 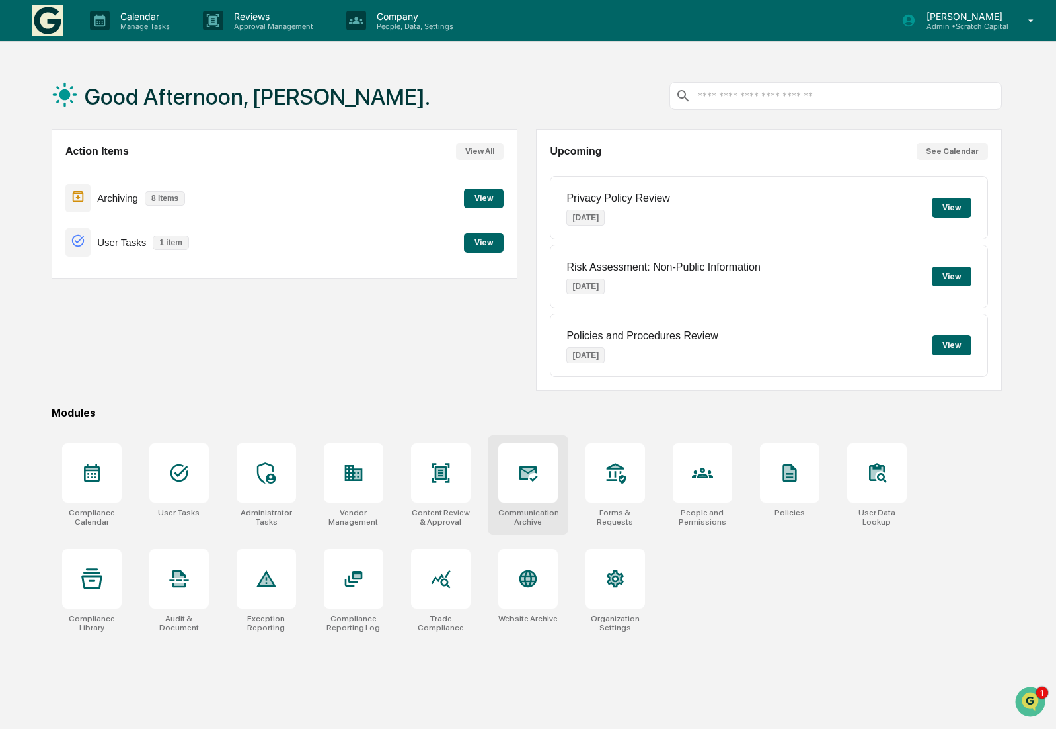 I want to click on a: 🔎Data Lookup, so click(x=48, y=302).